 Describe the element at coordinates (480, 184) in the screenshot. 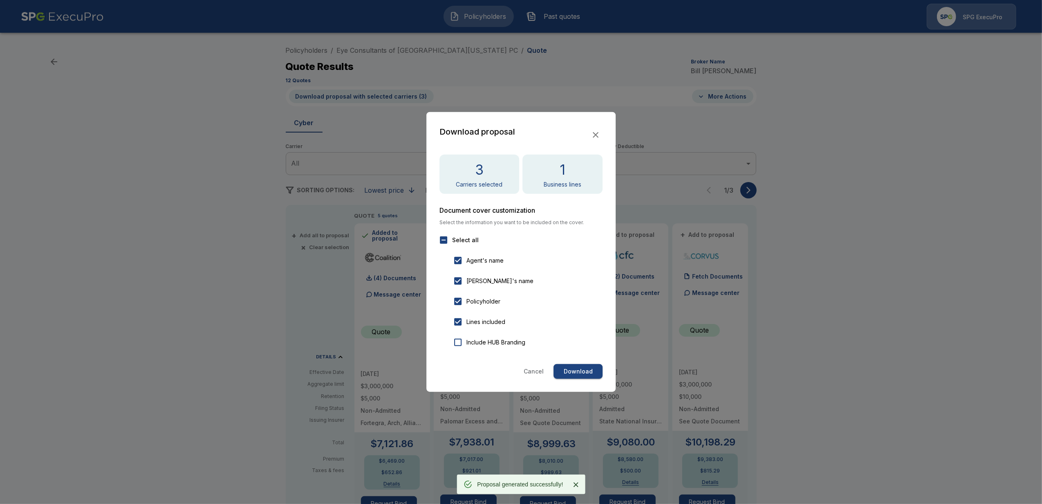

I see `p: Carriers selected` at that location.